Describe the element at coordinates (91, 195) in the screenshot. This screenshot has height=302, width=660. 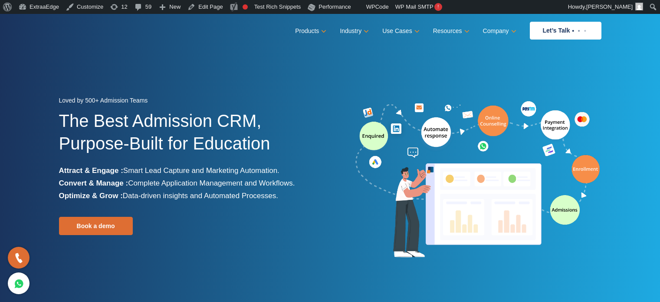
I see `b: Optimize & Grow :` at that location.